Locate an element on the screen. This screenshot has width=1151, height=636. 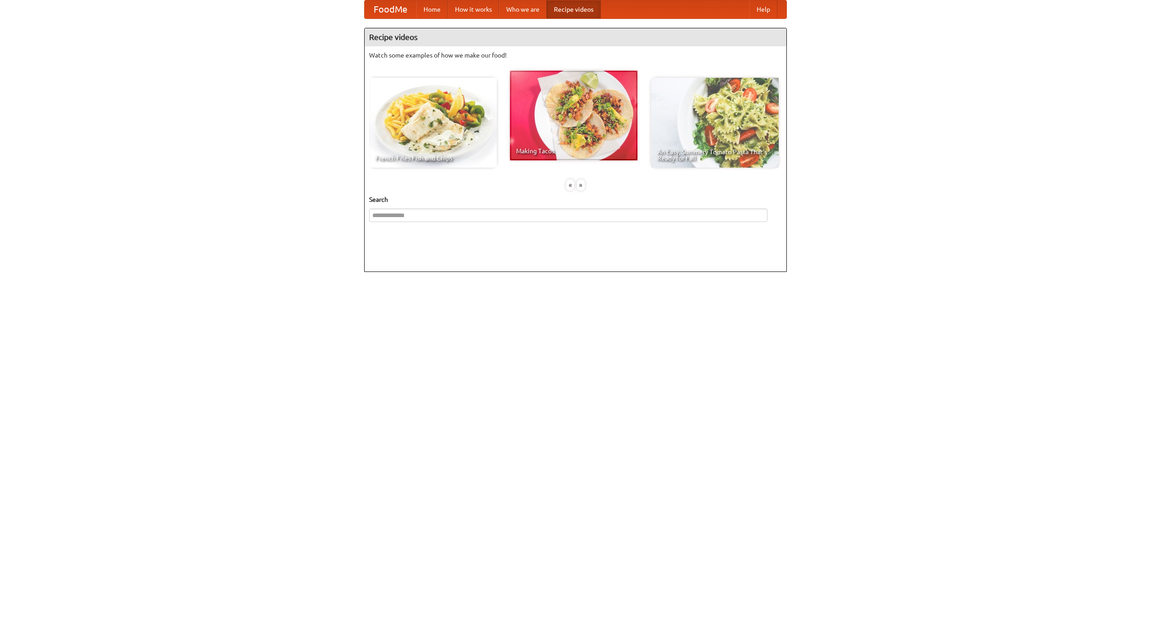
h5: Search is located at coordinates (576, 200).